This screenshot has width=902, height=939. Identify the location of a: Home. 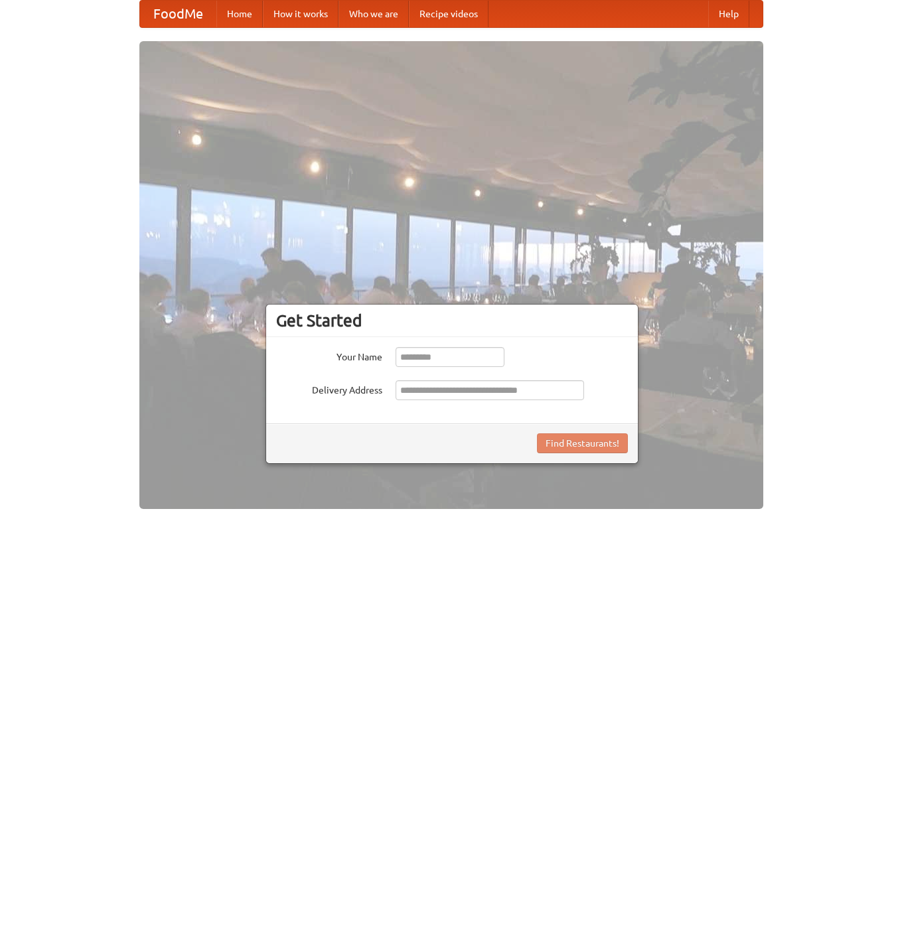
(240, 14).